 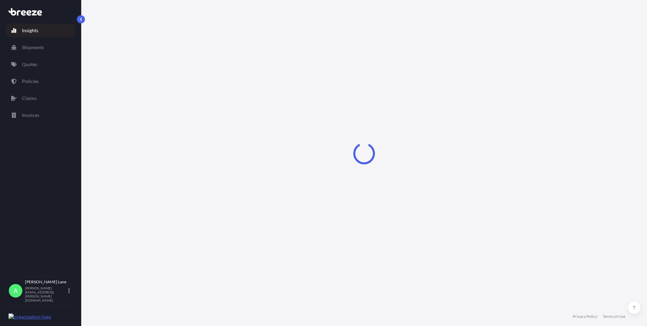 I want to click on a: Insights, so click(x=41, y=30).